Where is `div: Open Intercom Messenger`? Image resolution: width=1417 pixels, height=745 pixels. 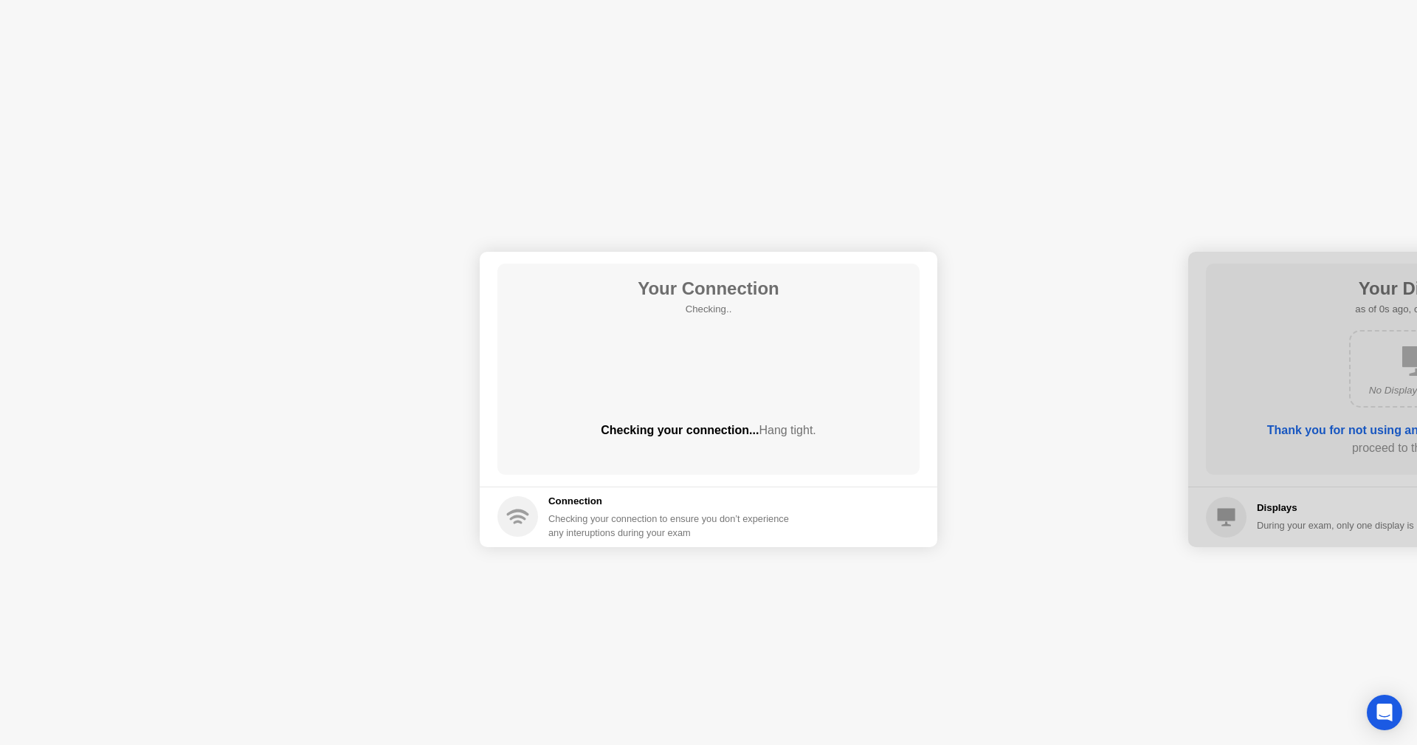
div: Open Intercom Messenger is located at coordinates (1384, 712).